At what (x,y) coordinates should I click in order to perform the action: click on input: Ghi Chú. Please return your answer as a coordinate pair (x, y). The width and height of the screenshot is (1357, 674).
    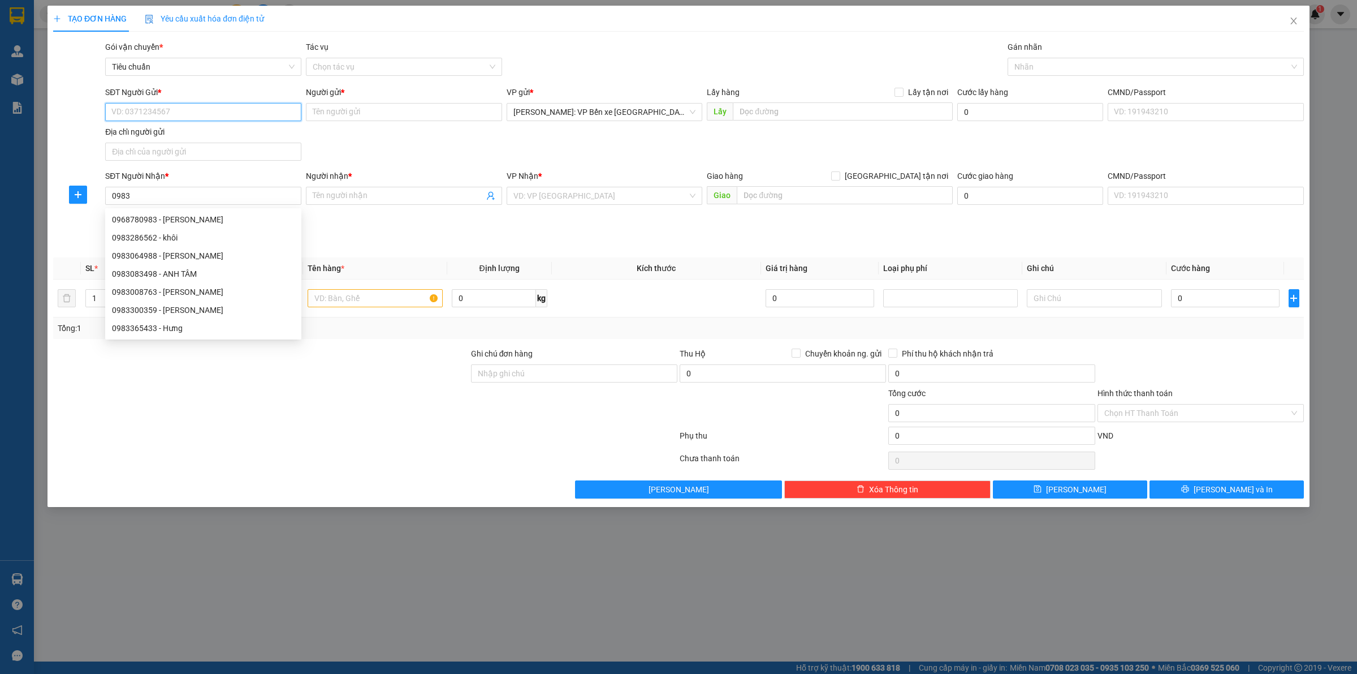
    Looking at the image, I should click on (1094, 298).